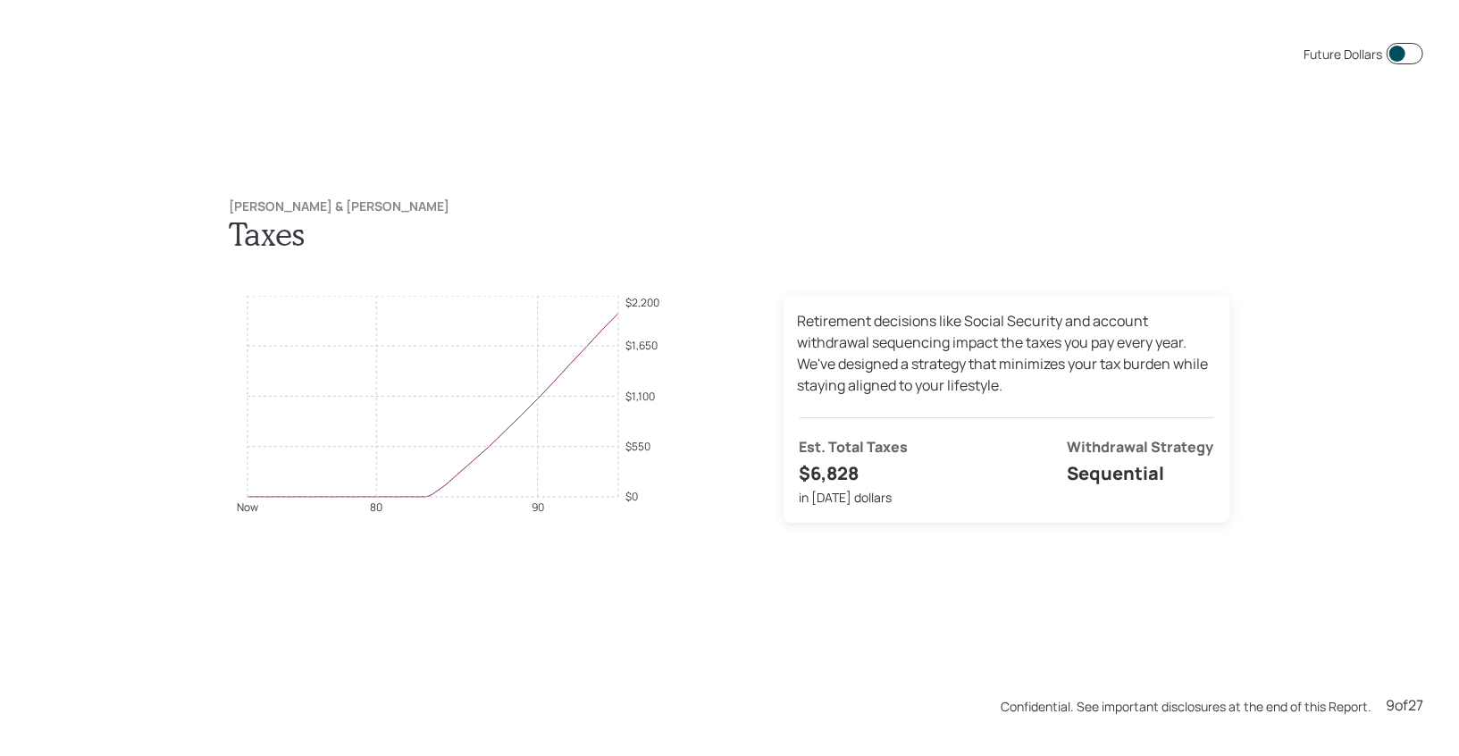  What do you see at coordinates (854, 473) in the screenshot?
I see `h4: $6,828` at bounding box center [854, 473].